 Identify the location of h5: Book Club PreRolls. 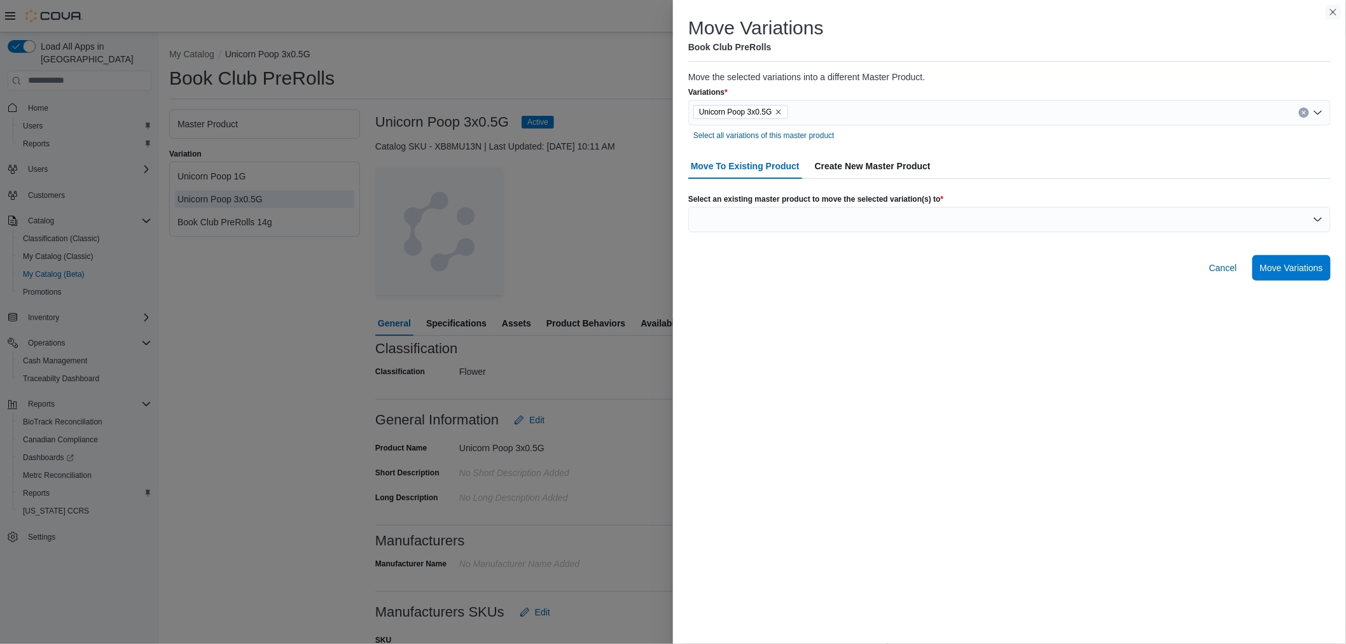
(756, 47).